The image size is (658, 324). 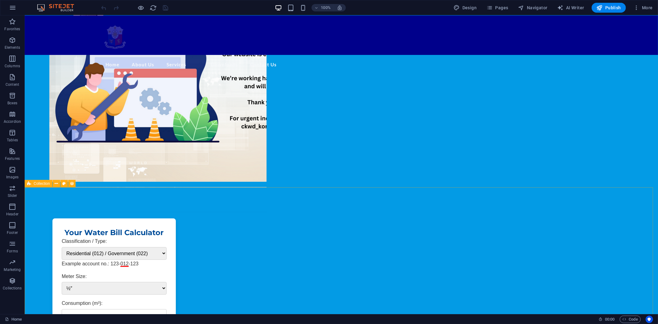 I want to click on p: Favorites, so click(x=12, y=29).